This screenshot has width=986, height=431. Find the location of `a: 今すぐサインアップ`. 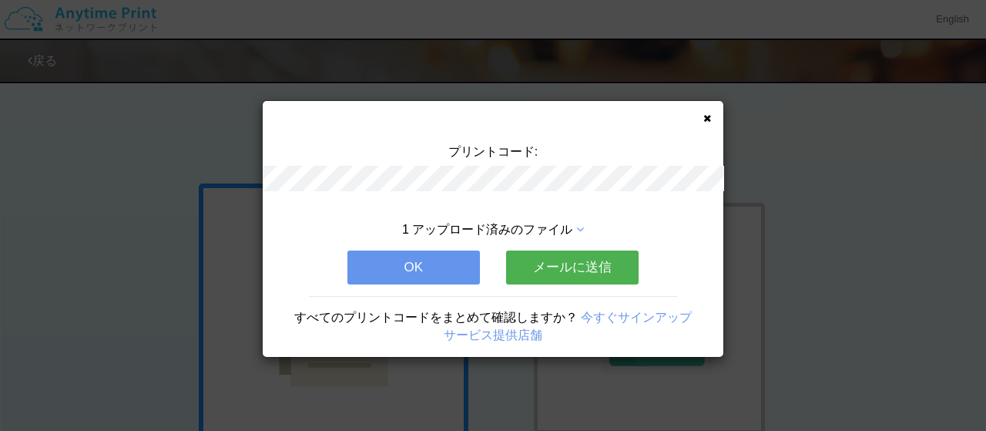

a: 今すぐサインアップ is located at coordinates (636, 317).